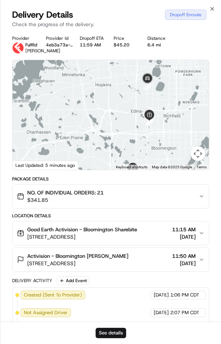 The image size is (221, 344). Describe the element at coordinates (60, 45) in the screenshot. I see `button: 4eb3a73a-16b9-cb10-b616-a370b3df538b` at that location.